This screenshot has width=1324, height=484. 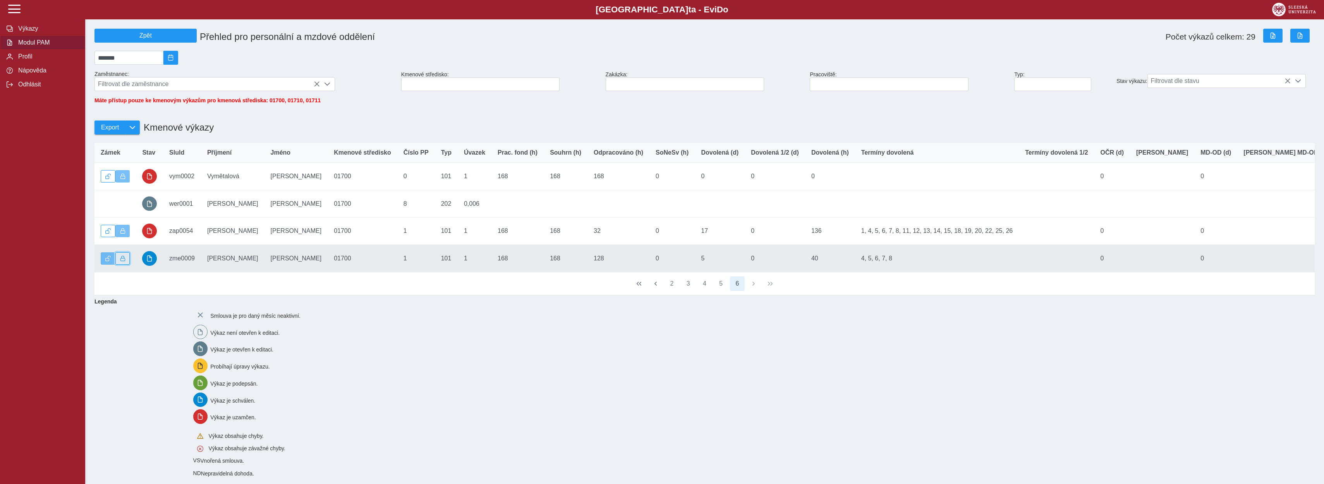 I want to click on span: Zámek, so click(x=110, y=153).